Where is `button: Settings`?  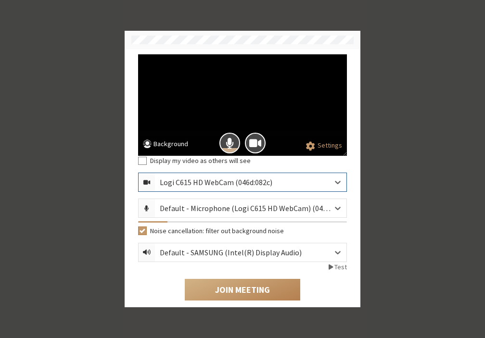
button: Settings is located at coordinates (324, 146).